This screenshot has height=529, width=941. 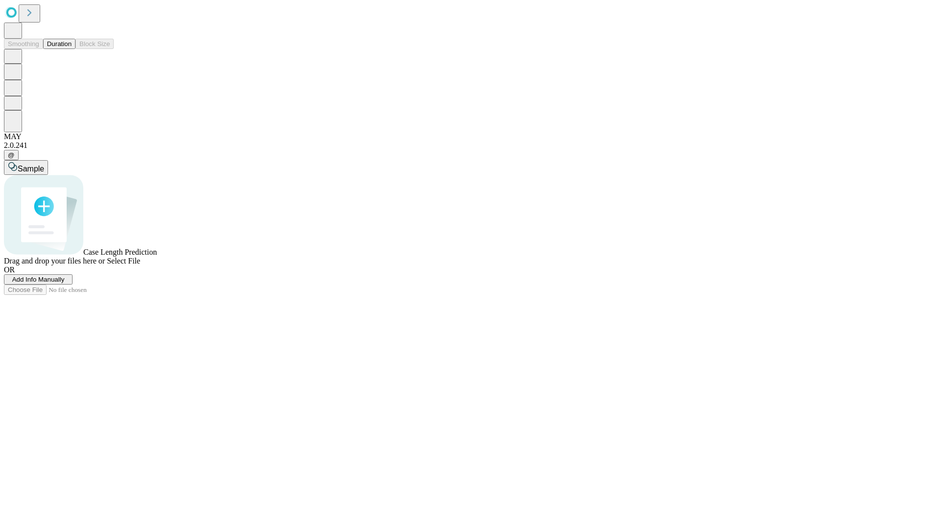 I want to click on div: 2.0.241, so click(x=470, y=146).